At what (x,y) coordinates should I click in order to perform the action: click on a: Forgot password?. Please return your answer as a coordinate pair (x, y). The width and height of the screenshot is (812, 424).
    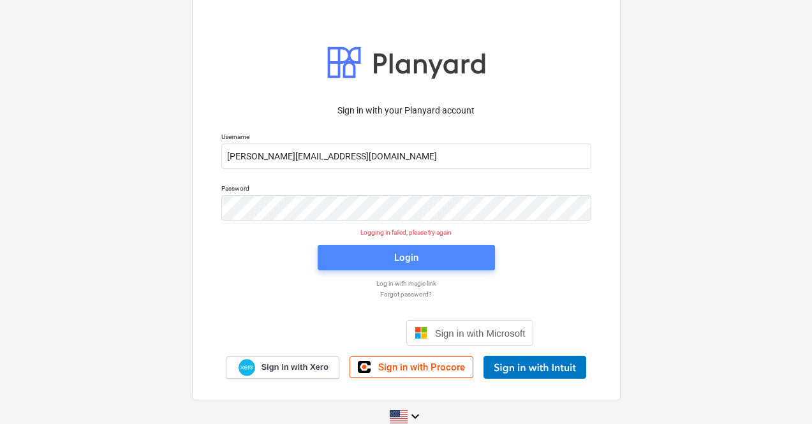
    Looking at the image, I should click on (406, 294).